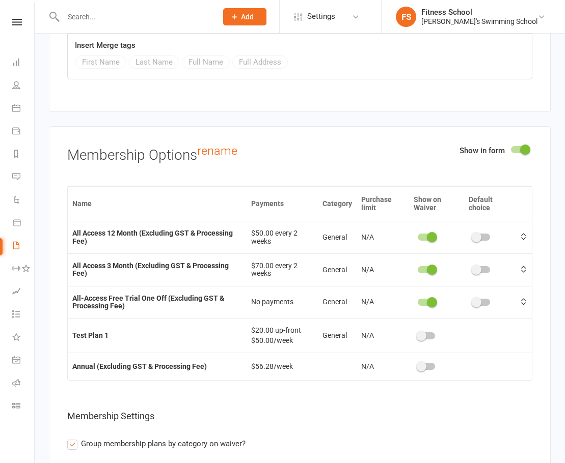 The width and height of the screenshot is (565, 463). Describe the element at coordinates (23, 155) in the screenshot. I see `a: Reports` at that location.